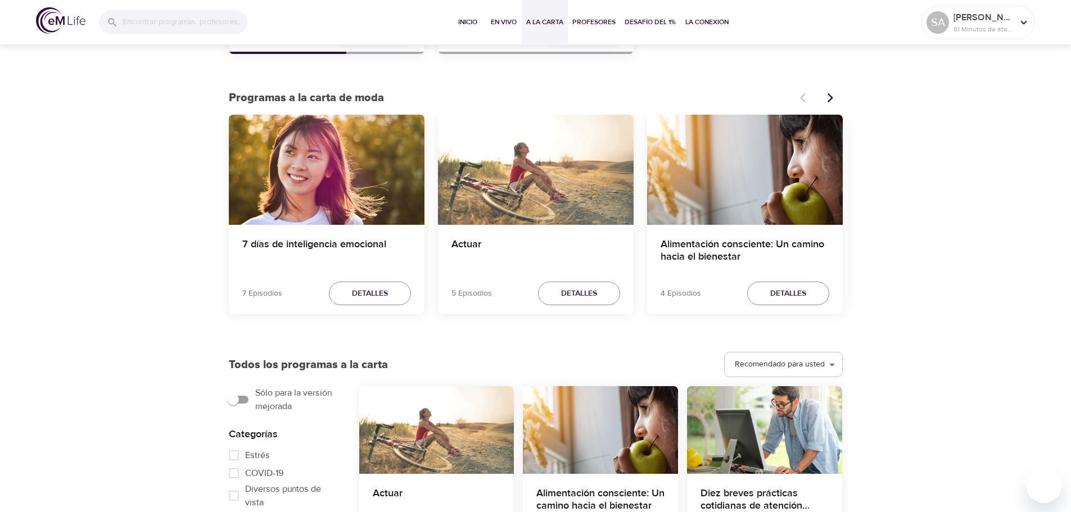  I want to click on span: A la carta, so click(545, 22).